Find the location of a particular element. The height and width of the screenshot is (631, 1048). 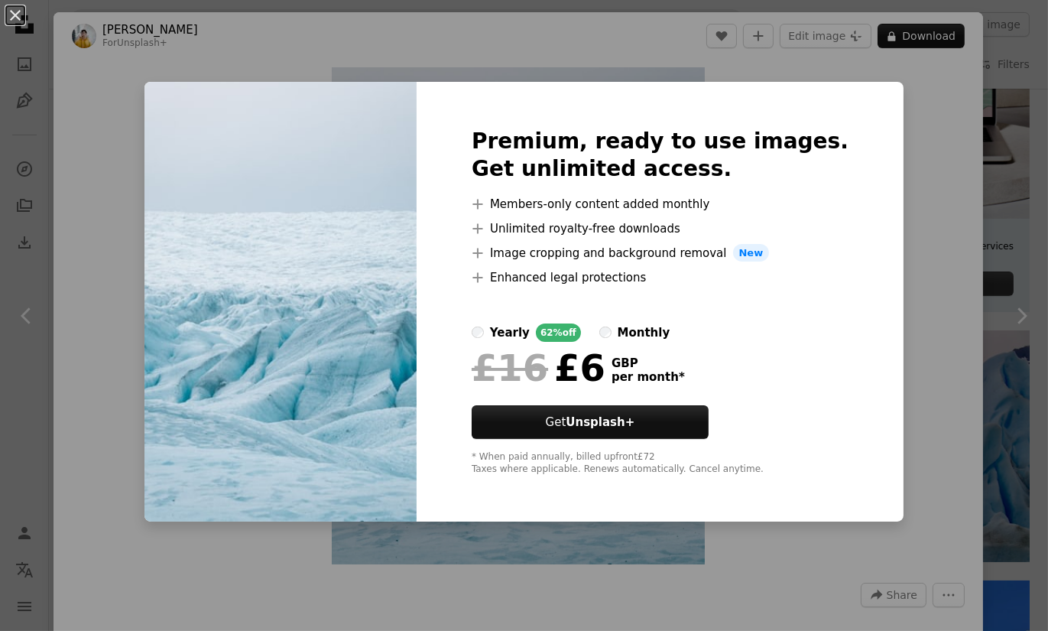

div: £6 is located at coordinates (538, 368).